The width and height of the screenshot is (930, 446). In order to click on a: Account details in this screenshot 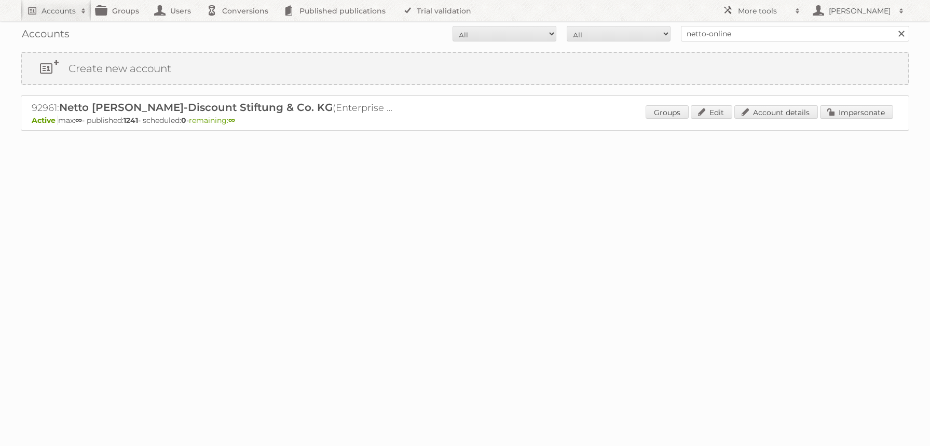, I will do `click(776, 112)`.